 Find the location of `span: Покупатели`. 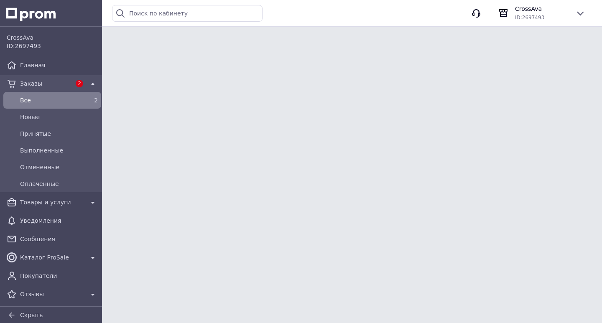

span: Покупатели is located at coordinates (59, 276).